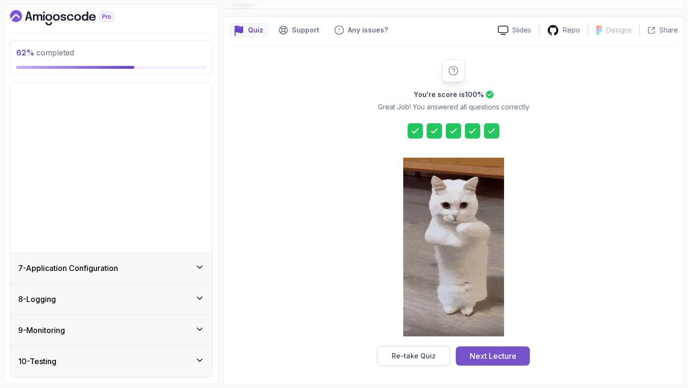 This screenshot has height=388, width=688. What do you see at coordinates (249, 30) in the screenshot?
I see `button: quiz button` at bounding box center [249, 30].